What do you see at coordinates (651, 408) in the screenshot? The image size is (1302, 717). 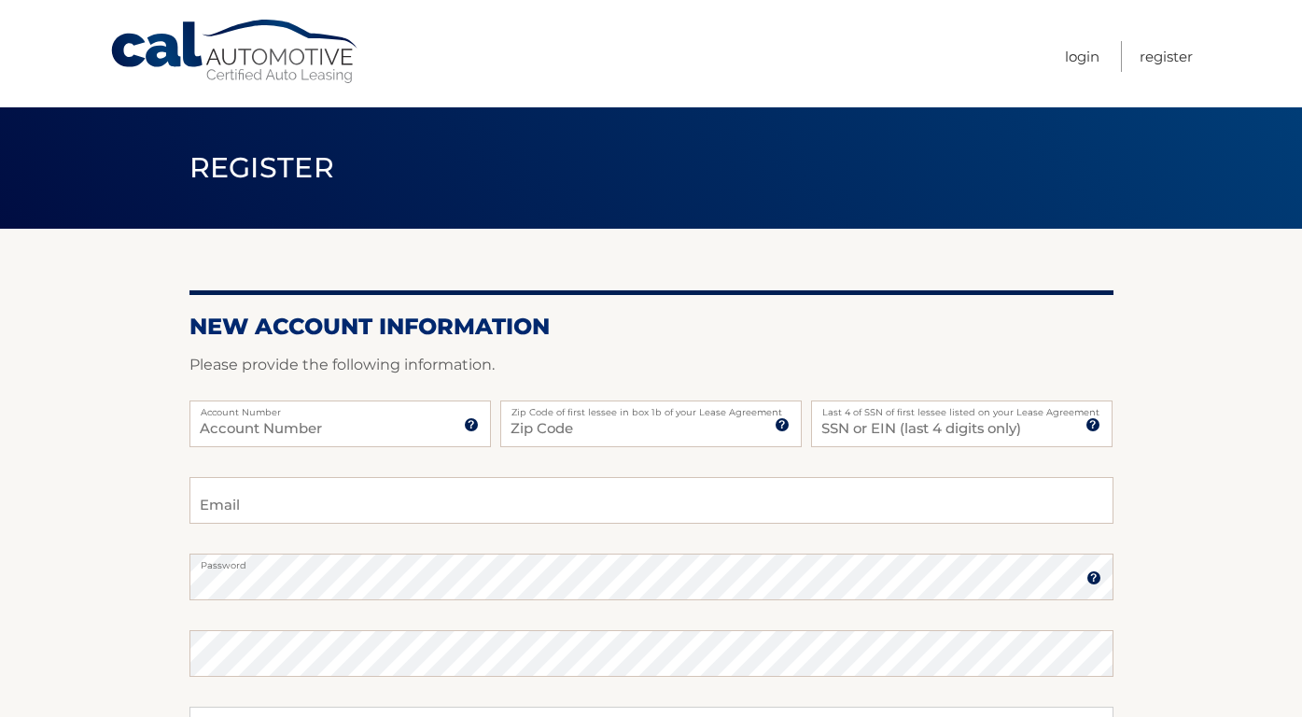 I see `label: Zip Code of first lessee in box 1b of your Lease Agreement` at bounding box center [651, 408].